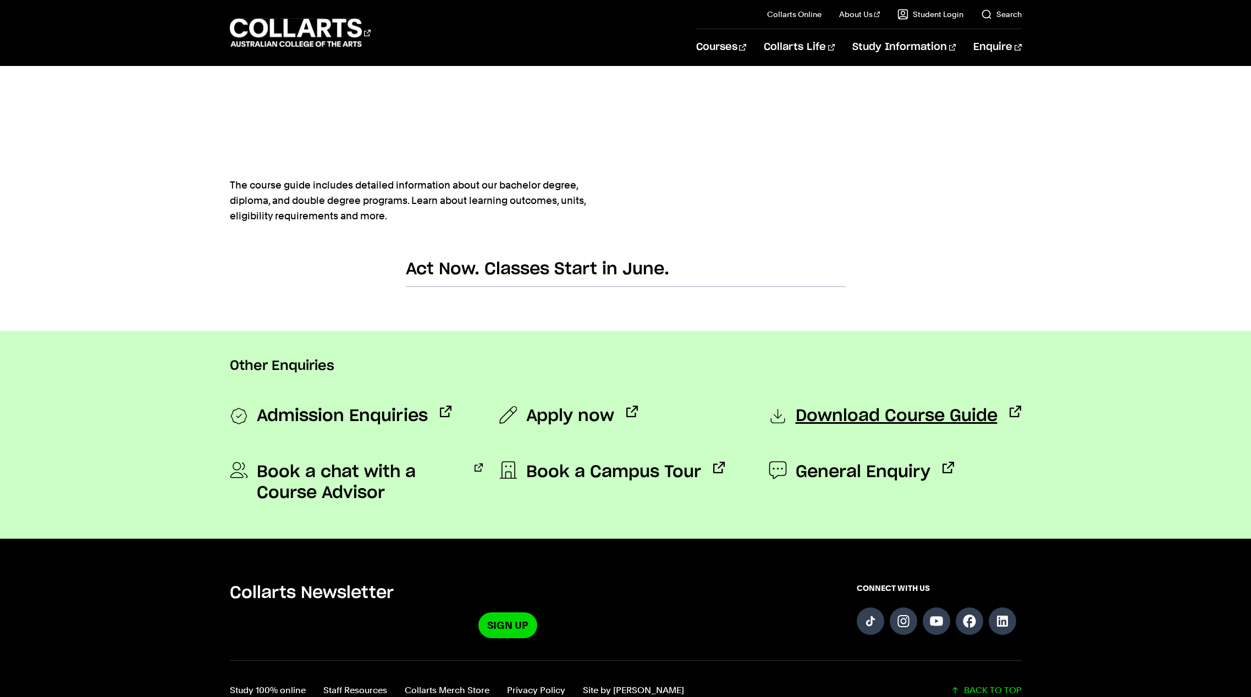 The height and width of the screenshot is (697, 1251). What do you see at coordinates (903, 621) in the screenshot?
I see `a: Follow us on Instagram` at bounding box center [903, 621].